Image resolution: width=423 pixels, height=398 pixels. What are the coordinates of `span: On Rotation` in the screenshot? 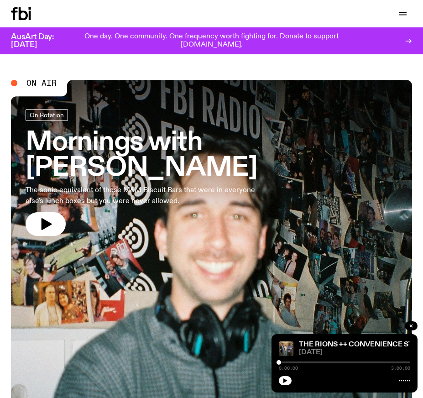 It's located at (47, 115).